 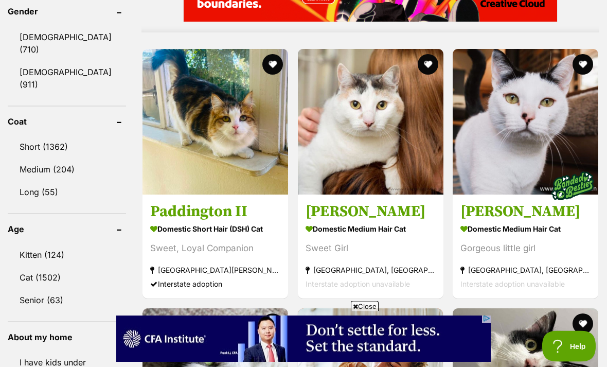 I want to click on div: Sweet, Loyal Companion, so click(x=215, y=248).